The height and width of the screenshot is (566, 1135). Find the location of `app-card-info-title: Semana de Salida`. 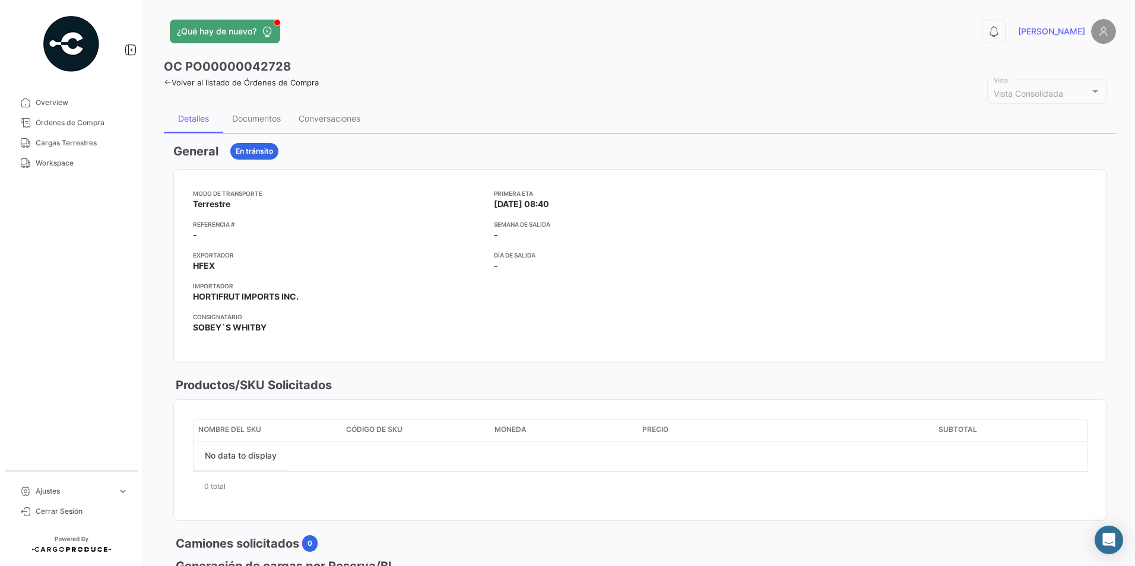

app-card-info-title: Semana de Salida is located at coordinates (639, 224).